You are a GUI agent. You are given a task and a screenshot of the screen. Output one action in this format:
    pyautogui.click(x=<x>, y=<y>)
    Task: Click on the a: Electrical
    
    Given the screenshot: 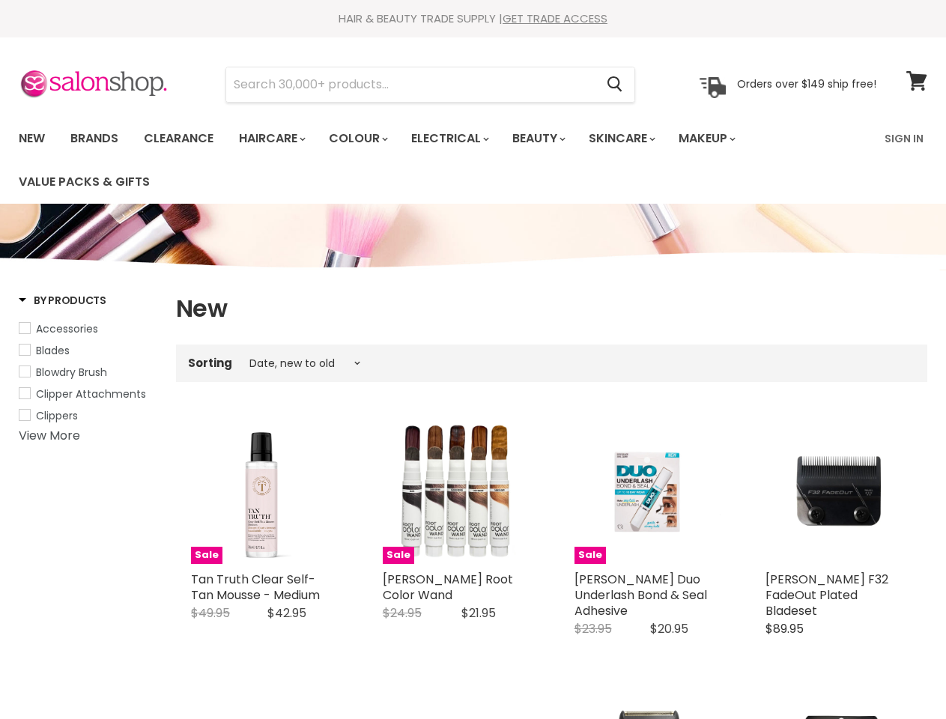 What is the action you would take?
    pyautogui.click(x=449, y=139)
    